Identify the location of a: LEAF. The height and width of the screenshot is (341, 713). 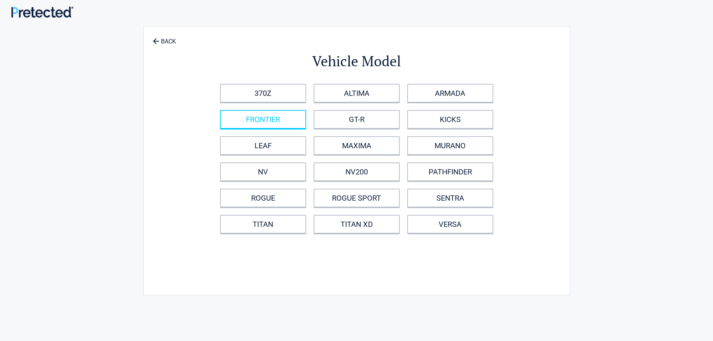
(263, 146).